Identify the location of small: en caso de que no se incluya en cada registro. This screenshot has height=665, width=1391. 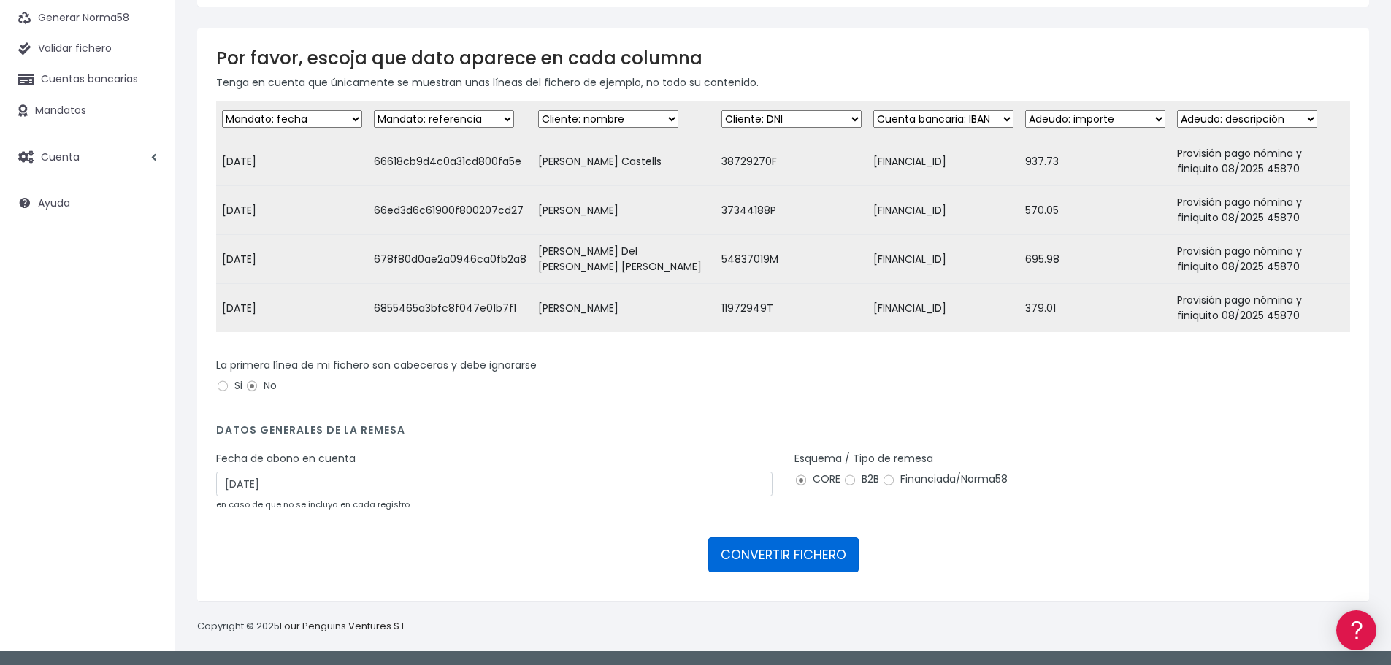
(312, 504).